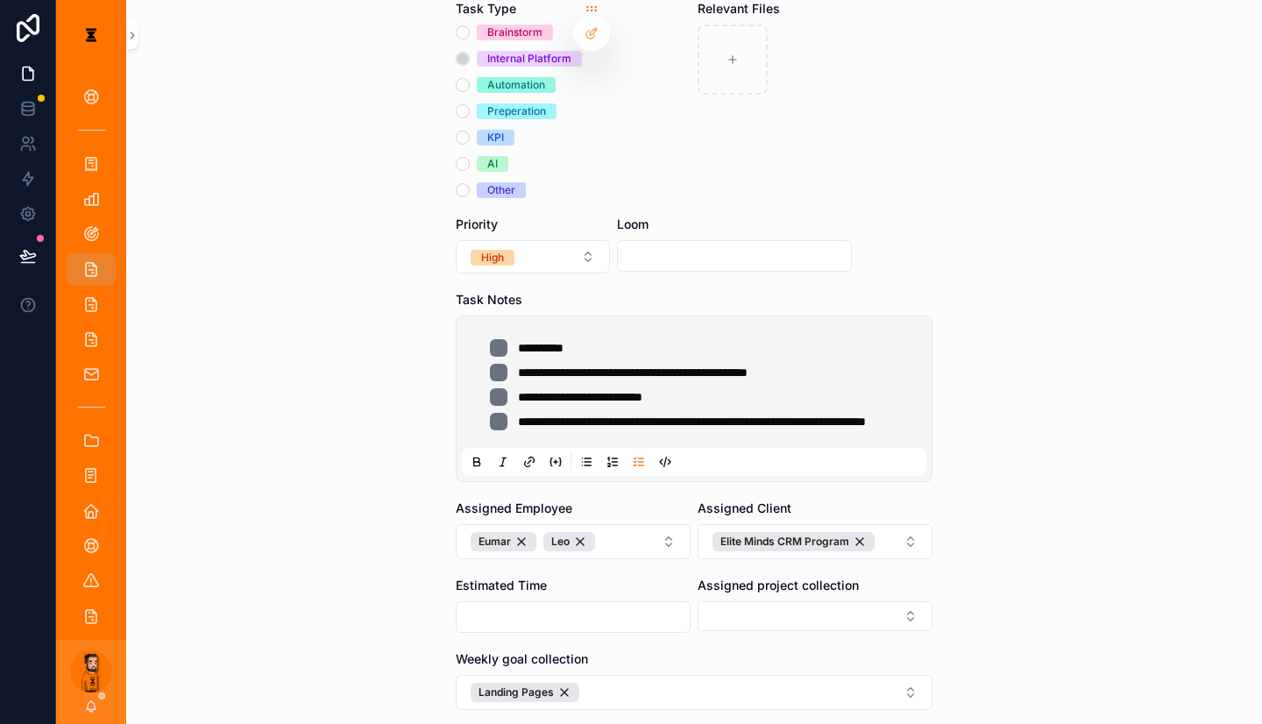 The width and height of the screenshot is (1262, 724). I want to click on div: Internal Platform, so click(529, 59).